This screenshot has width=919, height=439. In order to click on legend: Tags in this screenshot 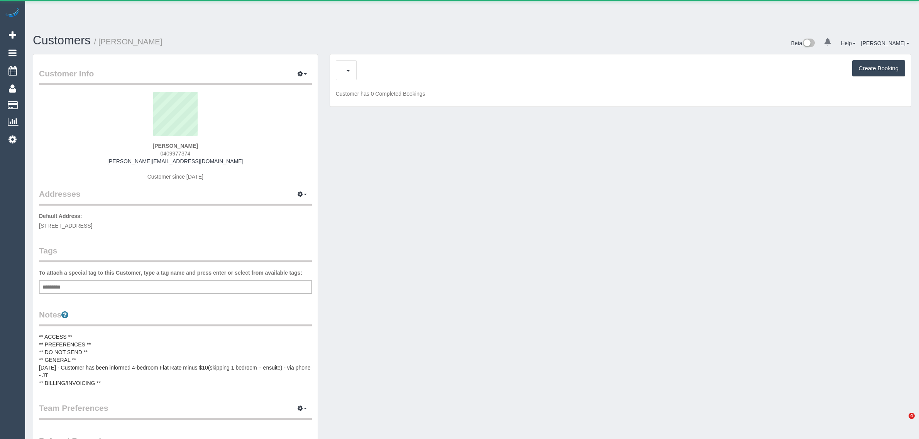, I will do `click(175, 254)`.